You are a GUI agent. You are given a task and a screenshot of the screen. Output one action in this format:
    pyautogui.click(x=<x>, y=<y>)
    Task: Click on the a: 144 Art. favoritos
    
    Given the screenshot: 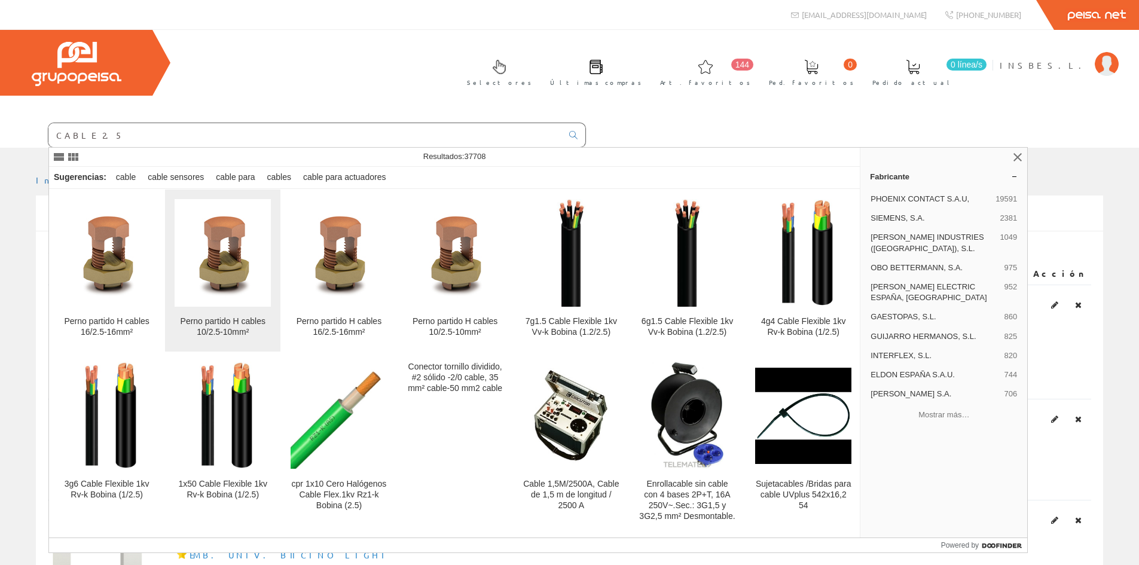 What is the action you would take?
    pyautogui.click(x=702, y=71)
    